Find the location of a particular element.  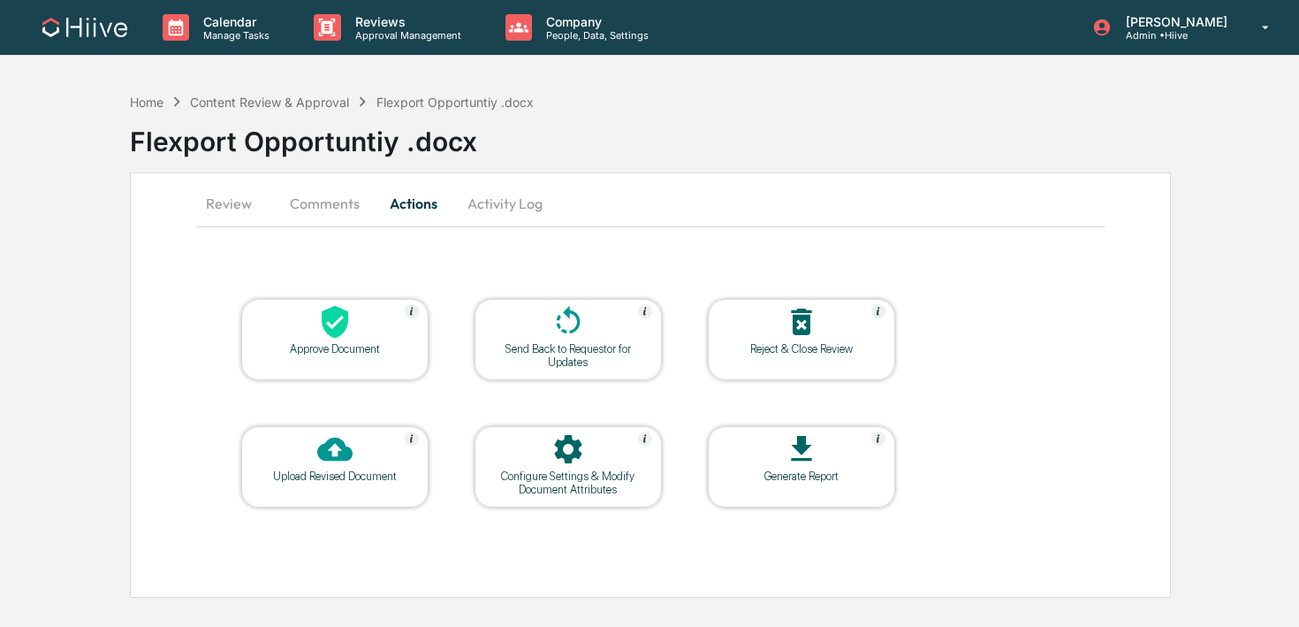

p: Calendar is located at coordinates (233, 21).